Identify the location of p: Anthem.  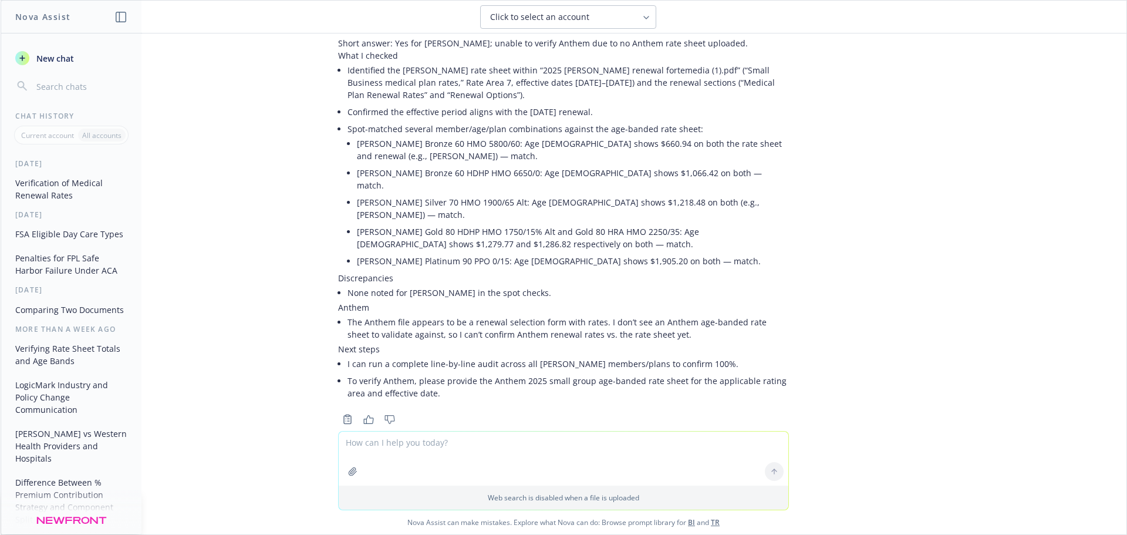
(563, 307).